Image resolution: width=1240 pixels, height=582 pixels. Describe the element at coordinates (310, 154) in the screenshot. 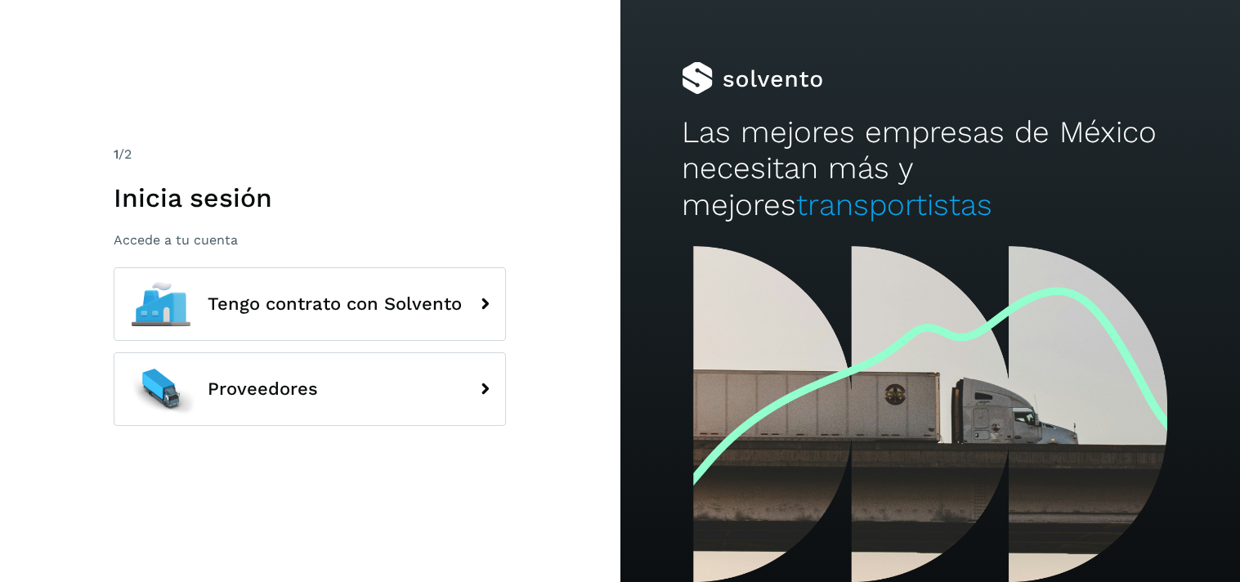

I see `div: /2` at that location.